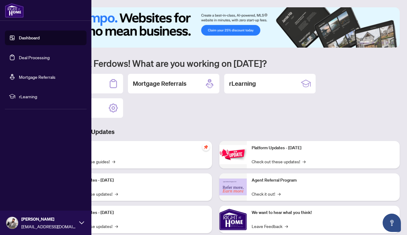 The image size is (407, 235). I want to click on img: Agent Referral Program, so click(233, 186).